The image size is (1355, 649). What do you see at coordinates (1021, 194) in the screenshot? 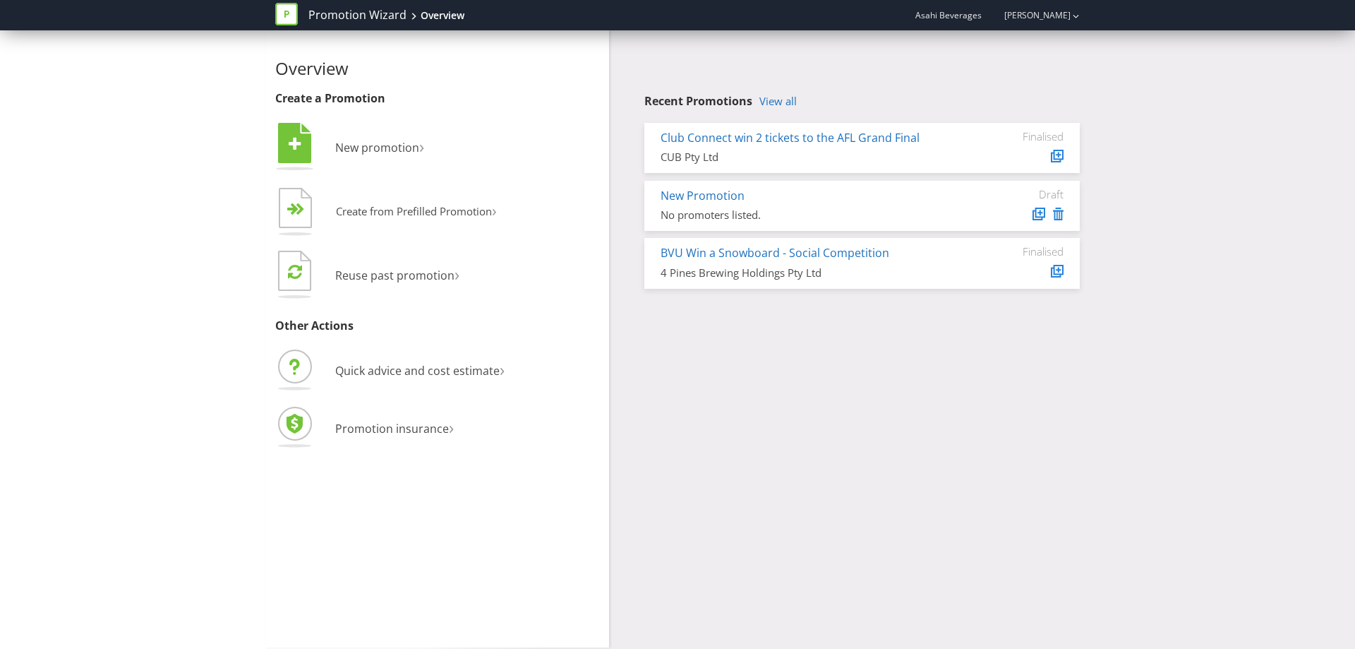
I see `div: Draft` at bounding box center [1021, 194].